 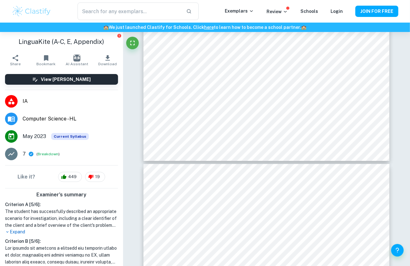 I want to click on div: This exemplar is based on the current syllabus. Feel free to refer to it for inspiration/ideas wh..., so click(x=70, y=136).